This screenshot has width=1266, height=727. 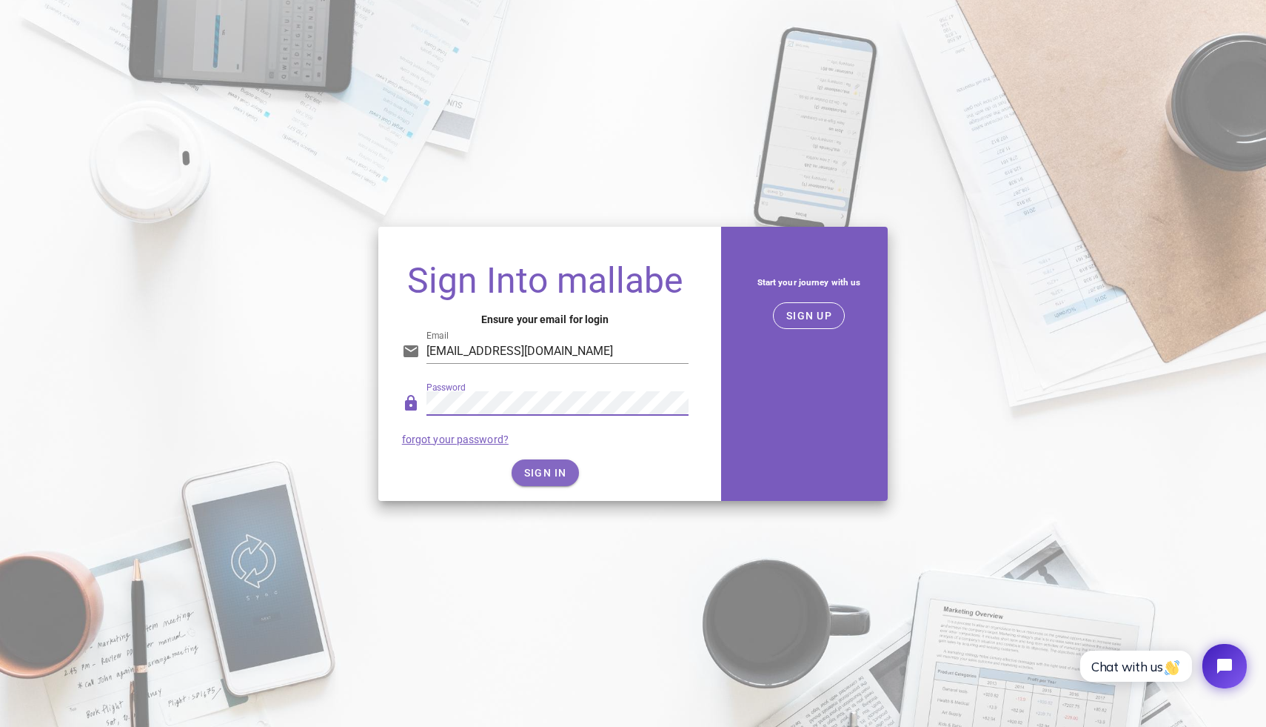 I want to click on h1: Sign Into mallabe, so click(x=545, y=281).